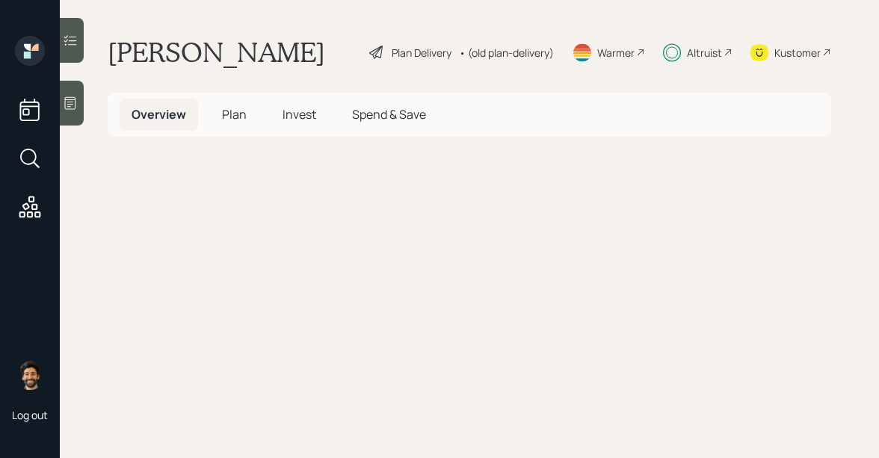 Image resolution: width=879 pixels, height=458 pixels. Describe the element at coordinates (389, 114) in the screenshot. I see `span: Spend & Save` at that location.